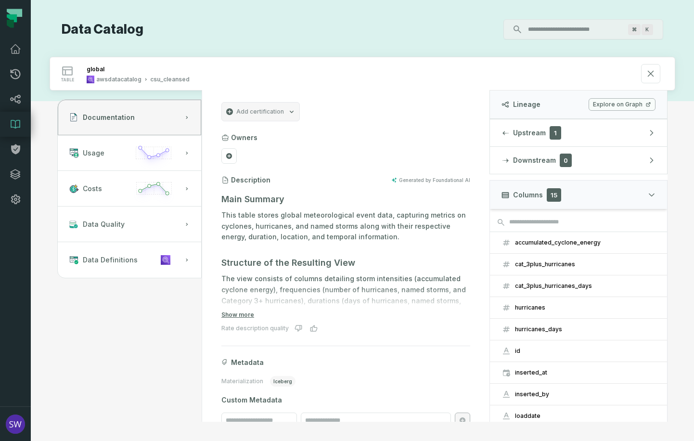 This screenshot has width=694, height=441. What do you see at coordinates (260, 112) in the screenshot?
I see `div: Add certification` at bounding box center [260, 112].